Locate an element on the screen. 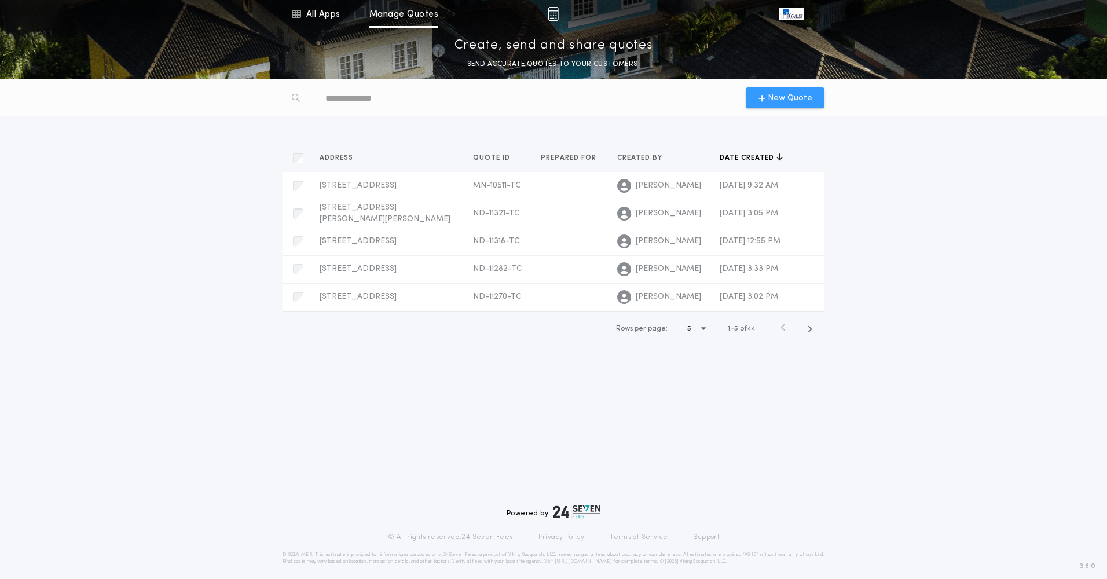 The height and width of the screenshot is (579, 1107). p: DISCLAIMER: This estimate is provided for informational purposes only. 24|Seven Fees, a product o... is located at coordinates (553, 558).